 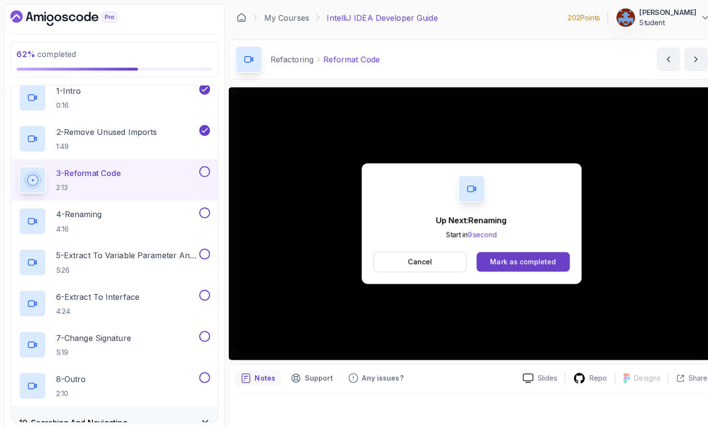 What do you see at coordinates (590, 373) in the screenshot?
I see `p: Repo` at bounding box center [590, 373].